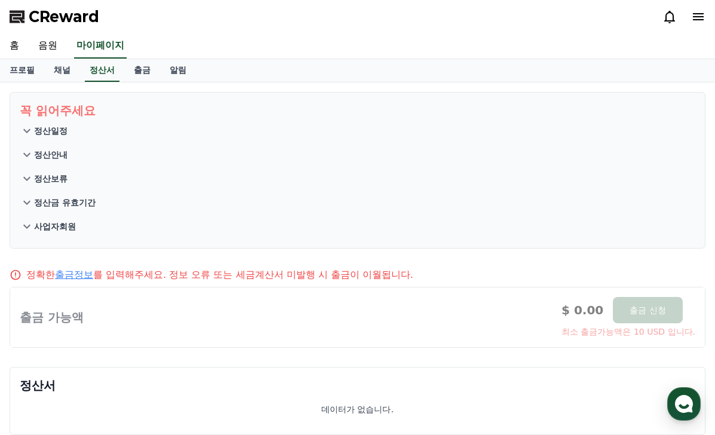 Image resolution: width=715 pixels, height=435 pixels. I want to click on a: 마이페이지, so click(100, 46).